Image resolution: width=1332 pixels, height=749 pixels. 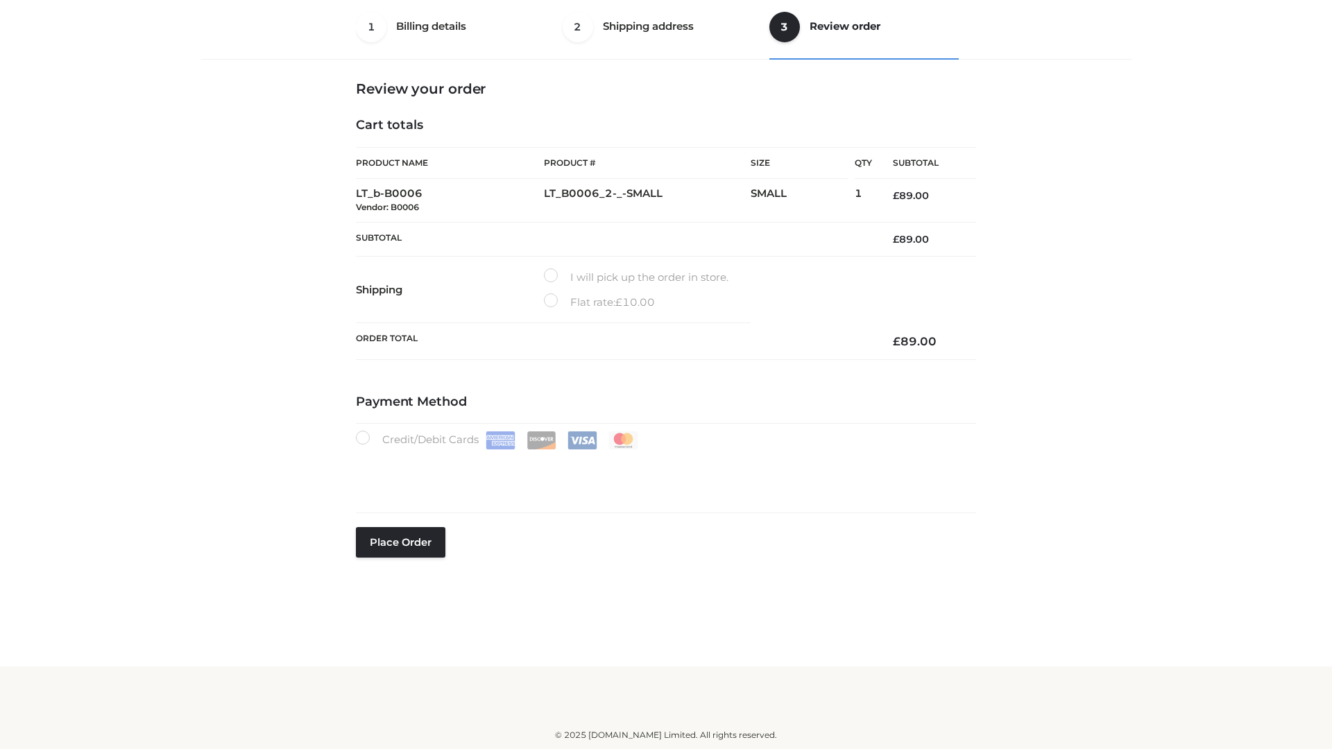 I want to click on label: I will pick up the order in store., so click(x=636, y=277).